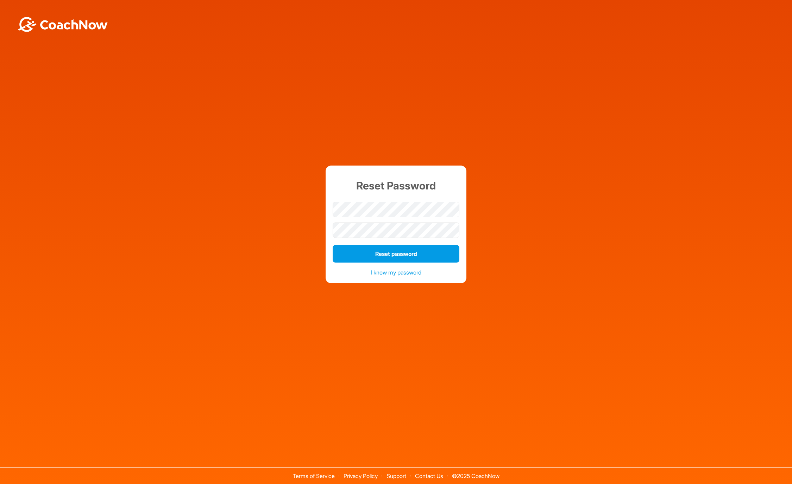 The width and height of the screenshot is (792, 484). What do you see at coordinates (396, 273) in the screenshot?
I see `a: I know my password` at bounding box center [396, 273].